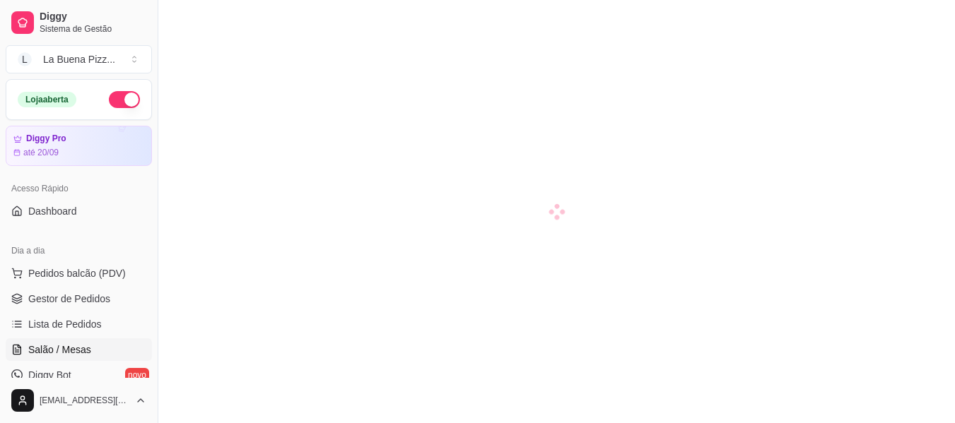 The height and width of the screenshot is (423, 955). Describe the element at coordinates (78, 189) in the screenshot. I see `div: Acesso Rápido` at that location.